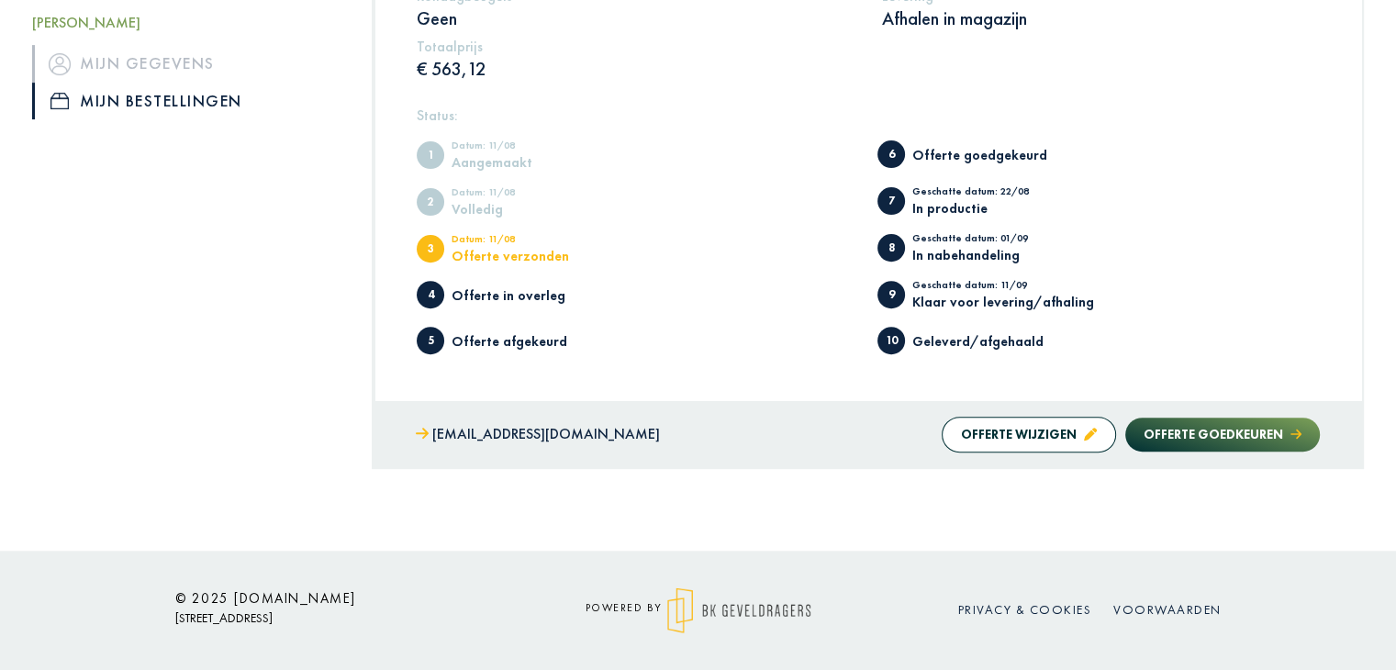  Describe the element at coordinates (987, 340) in the screenshot. I see `div: Geleverd/afgehaald` at that location.